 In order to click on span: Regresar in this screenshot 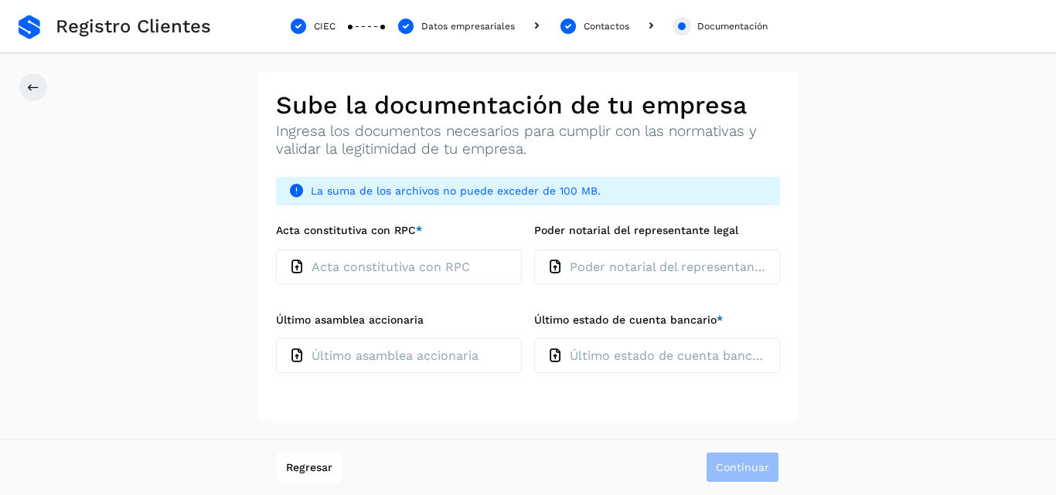, I will do `click(309, 468)`.